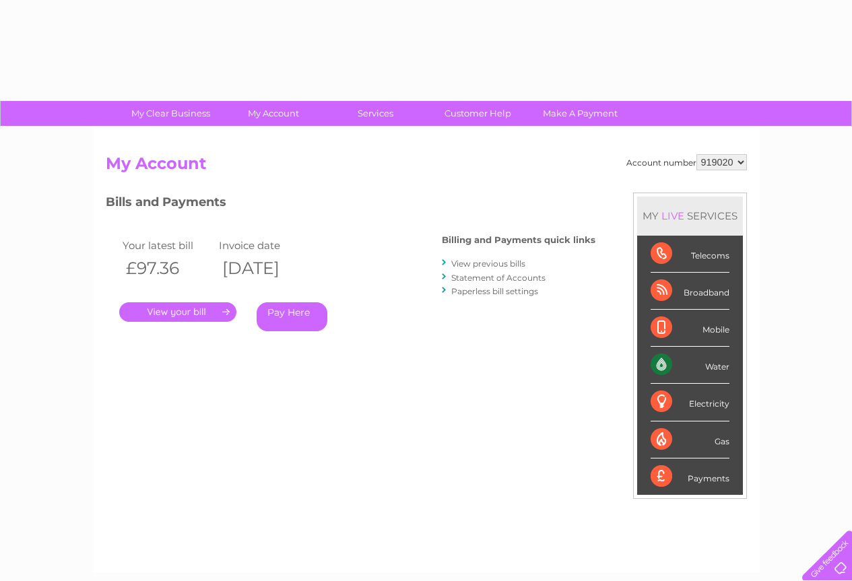  I want to click on a: Customer Help, so click(477, 113).